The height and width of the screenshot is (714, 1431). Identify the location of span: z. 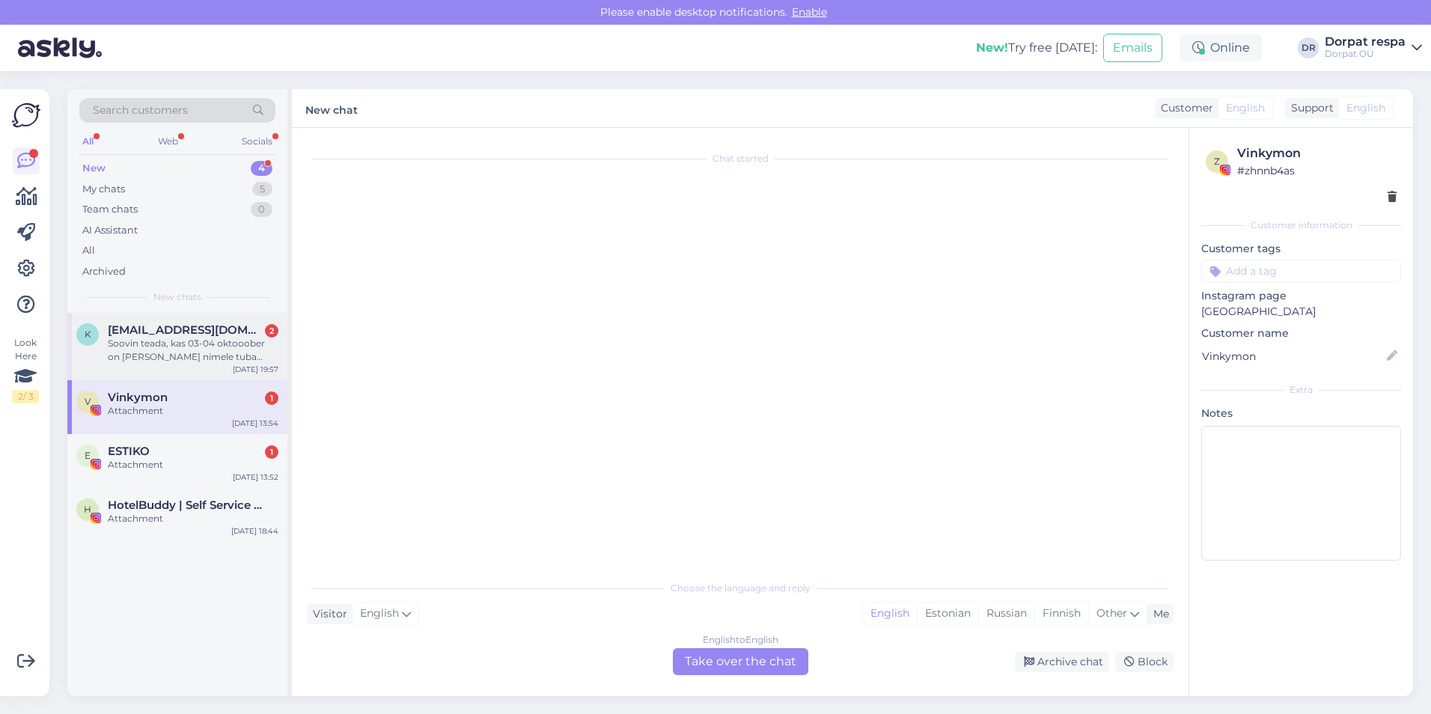
(1217, 161).